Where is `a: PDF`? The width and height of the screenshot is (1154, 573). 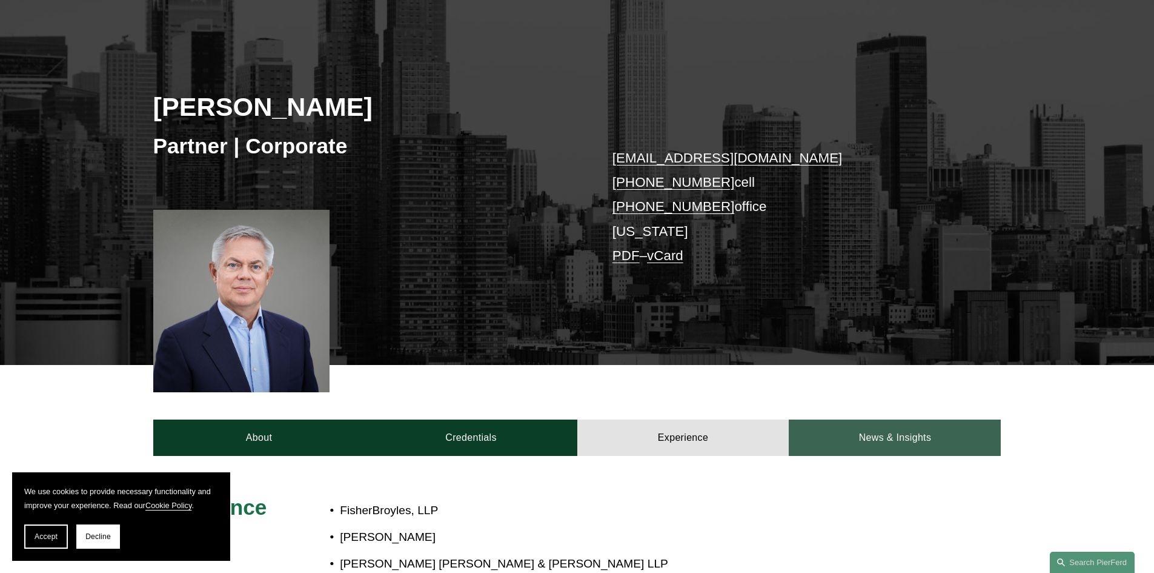 a: PDF is located at coordinates (626, 255).